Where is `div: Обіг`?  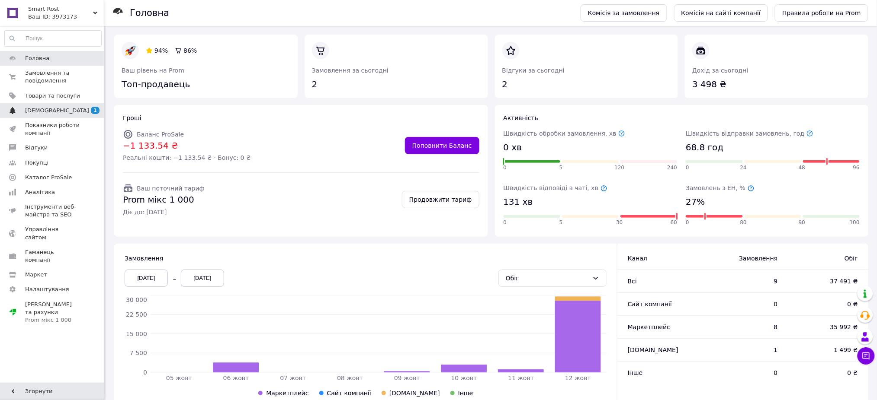
div: Обіг is located at coordinates (547, 279).